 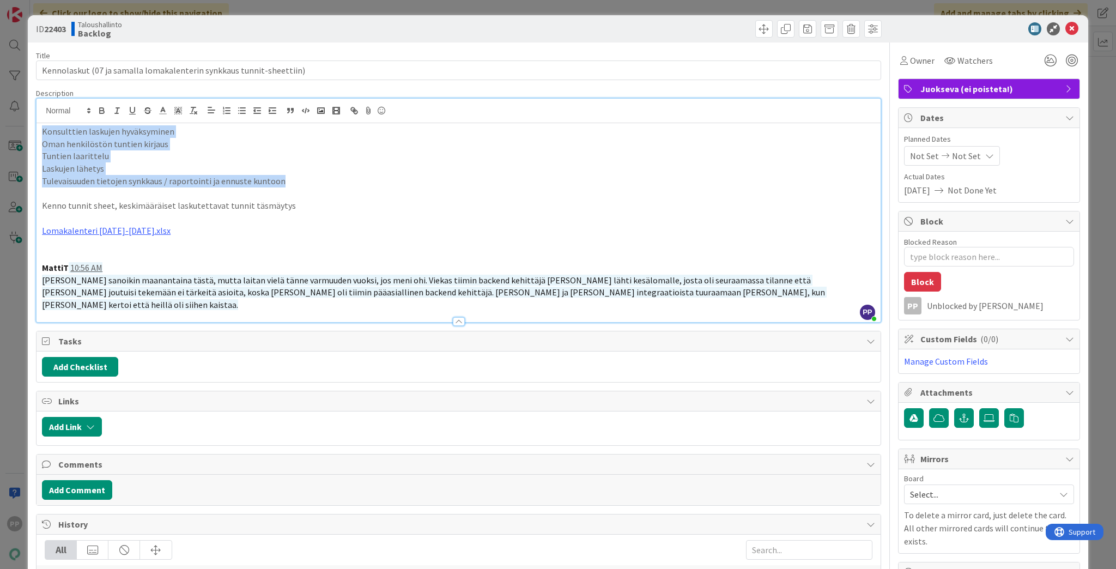 I want to click on button: Add Link, so click(x=72, y=427).